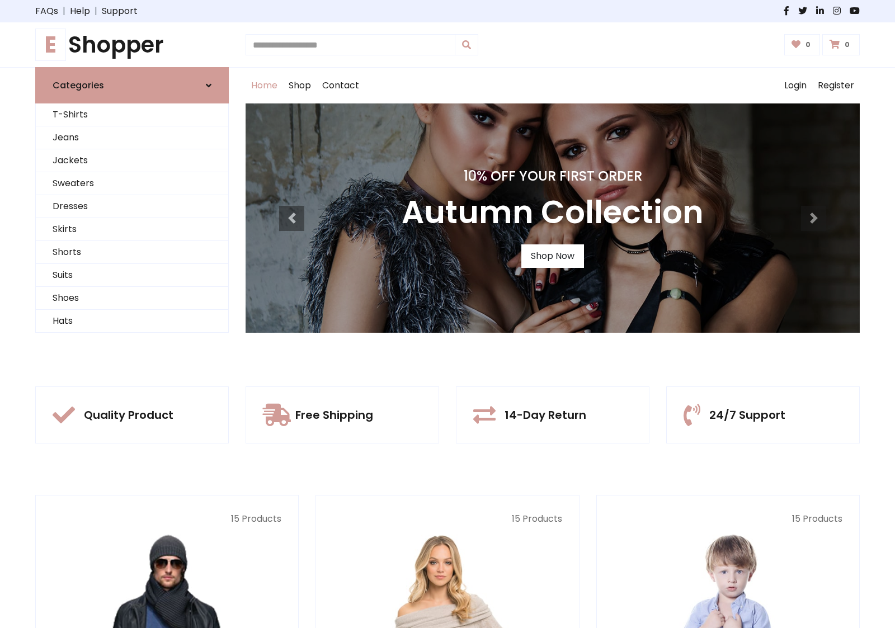 The height and width of the screenshot is (628, 895). What do you see at coordinates (300, 86) in the screenshot?
I see `a: Shop` at bounding box center [300, 86].